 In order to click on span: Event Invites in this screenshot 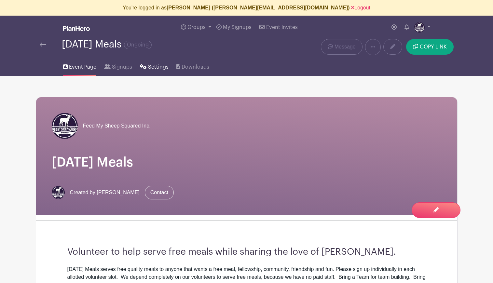, I will do `click(282, 27)`.